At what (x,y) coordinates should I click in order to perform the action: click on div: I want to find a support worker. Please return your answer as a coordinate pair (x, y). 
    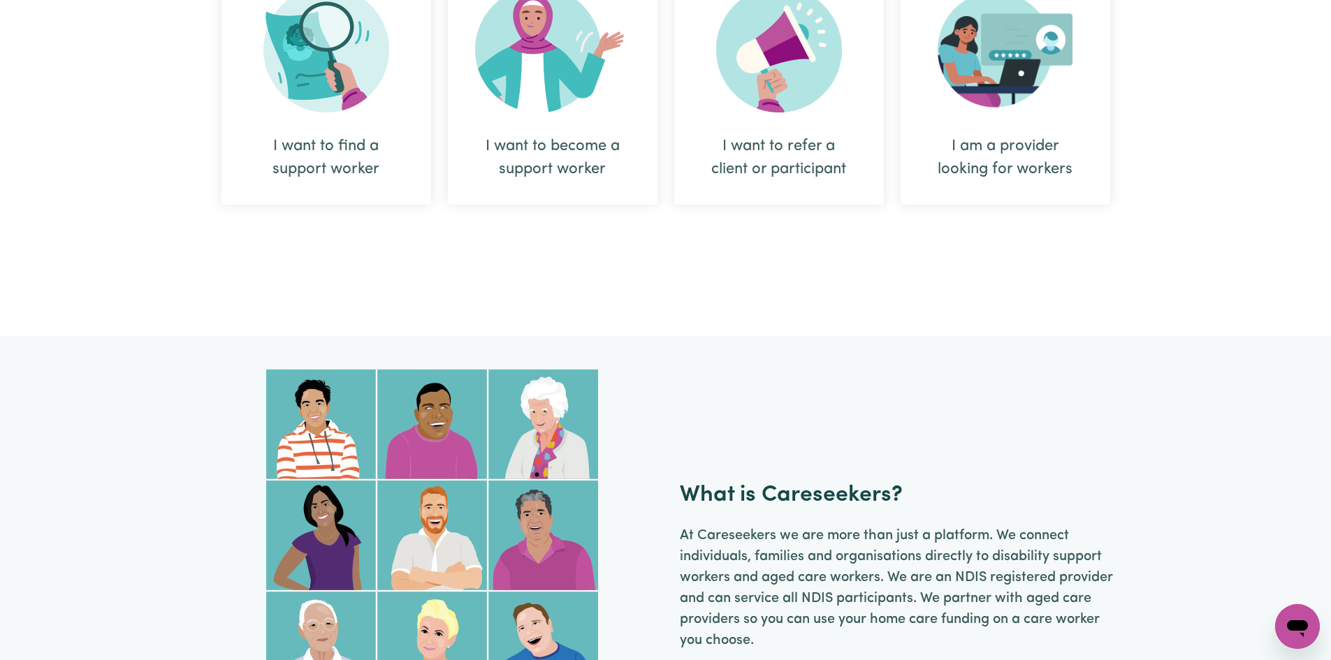
    Looking at the image, I should click on (326, 158).